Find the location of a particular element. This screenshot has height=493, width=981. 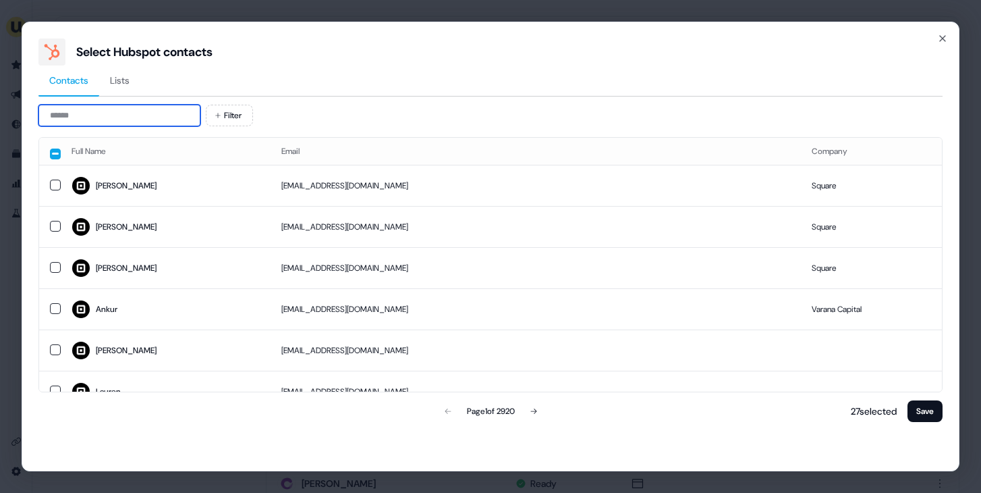

th: Company is located at coordinates (871, 151).